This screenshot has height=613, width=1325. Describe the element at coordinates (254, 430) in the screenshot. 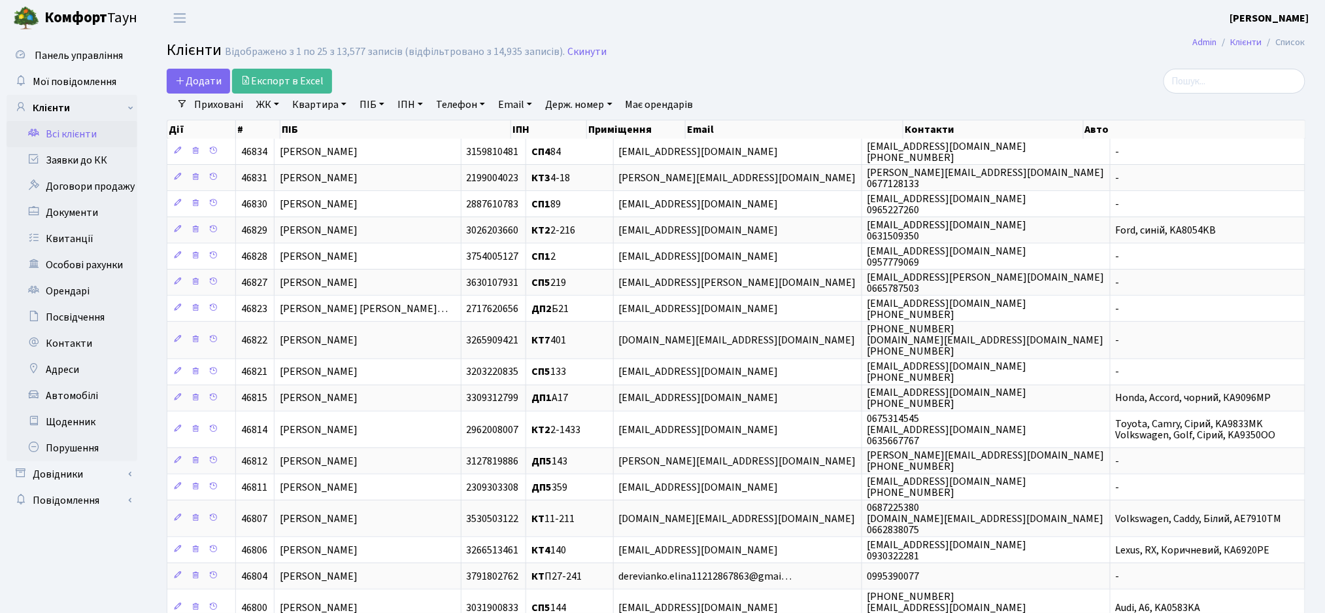

I see `span: 46814` at that location.